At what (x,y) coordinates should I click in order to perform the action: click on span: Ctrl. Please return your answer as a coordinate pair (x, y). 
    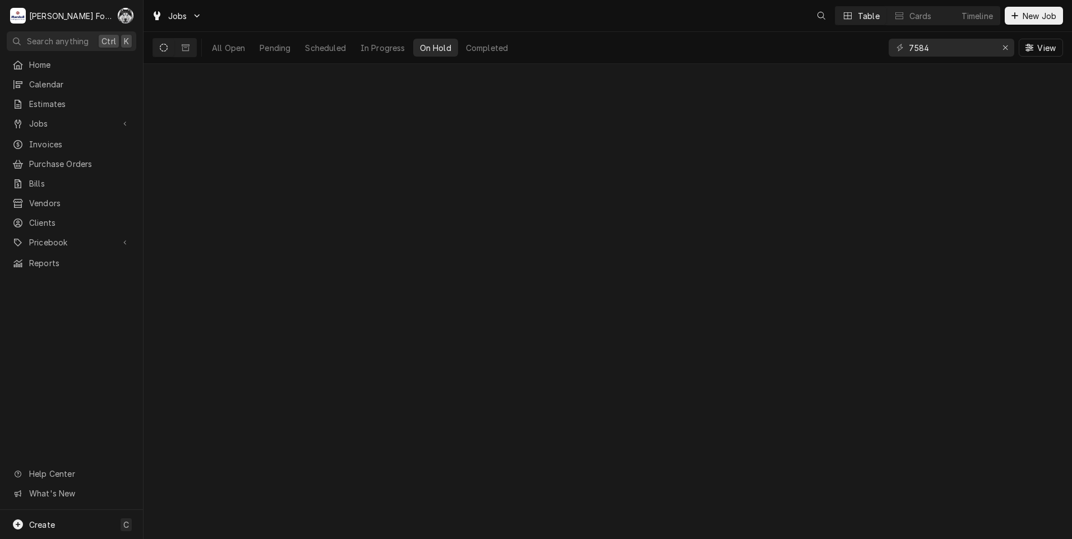
    Looking at the image, I should click on (109, 41).